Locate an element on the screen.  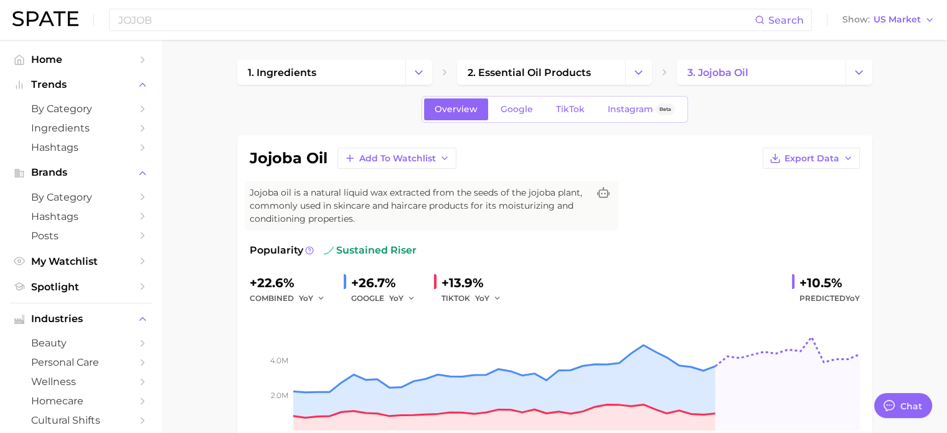
a: Ingredients is located at coordinates (81, 128).